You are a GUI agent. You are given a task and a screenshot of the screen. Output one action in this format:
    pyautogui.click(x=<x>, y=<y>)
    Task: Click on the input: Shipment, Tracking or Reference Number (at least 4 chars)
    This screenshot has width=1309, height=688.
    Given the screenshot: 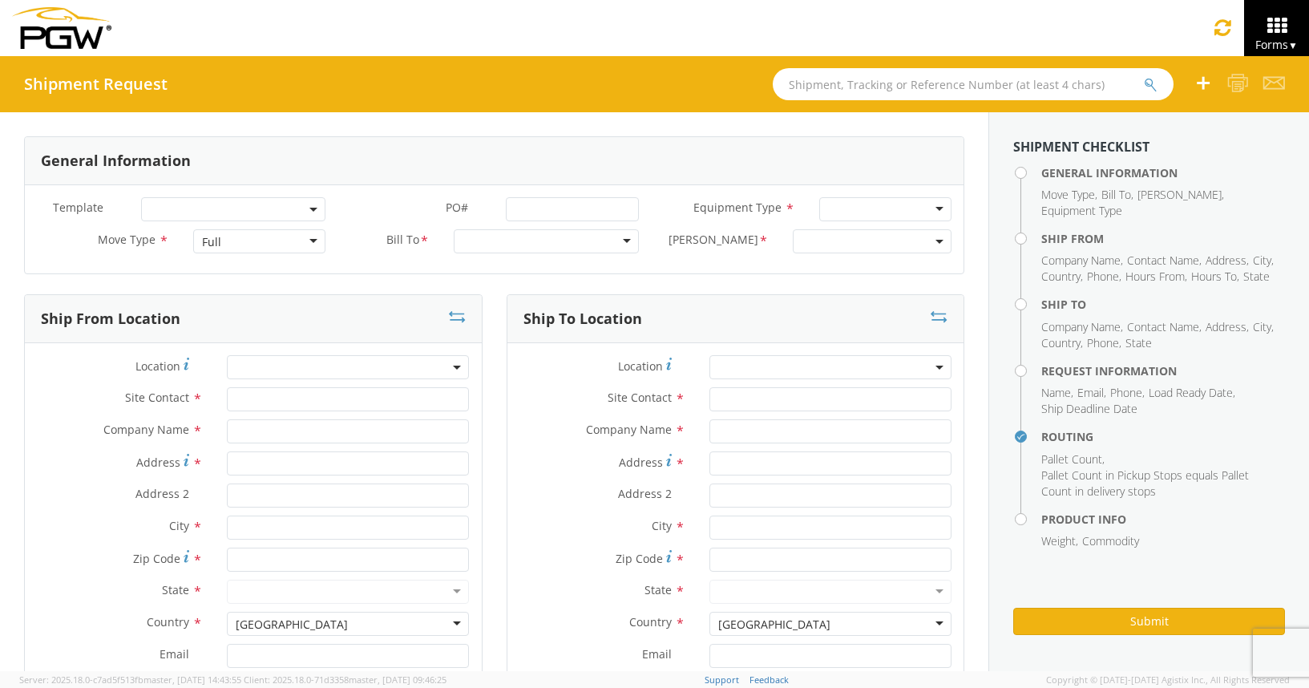 What is the action you would take?
    pyautogui.click(x=973, y=84)
    